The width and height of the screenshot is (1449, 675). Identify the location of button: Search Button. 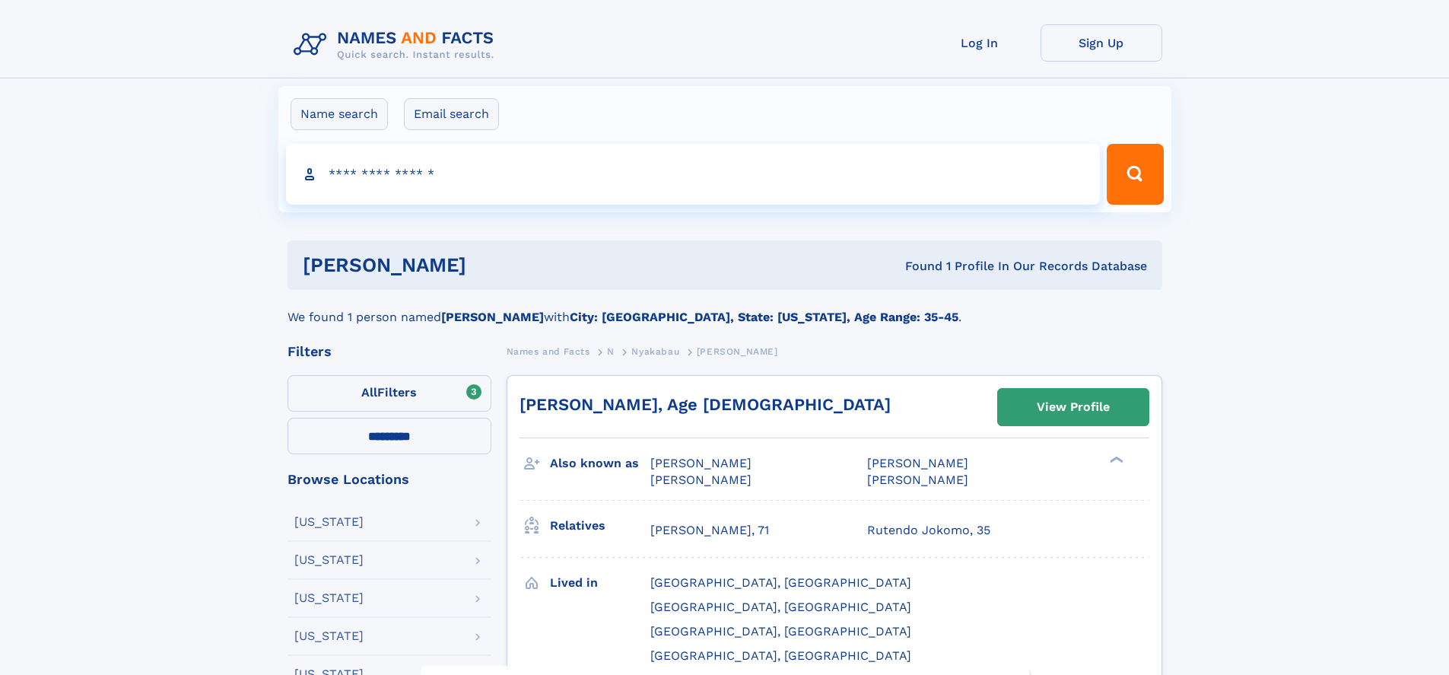
(1135, 174).